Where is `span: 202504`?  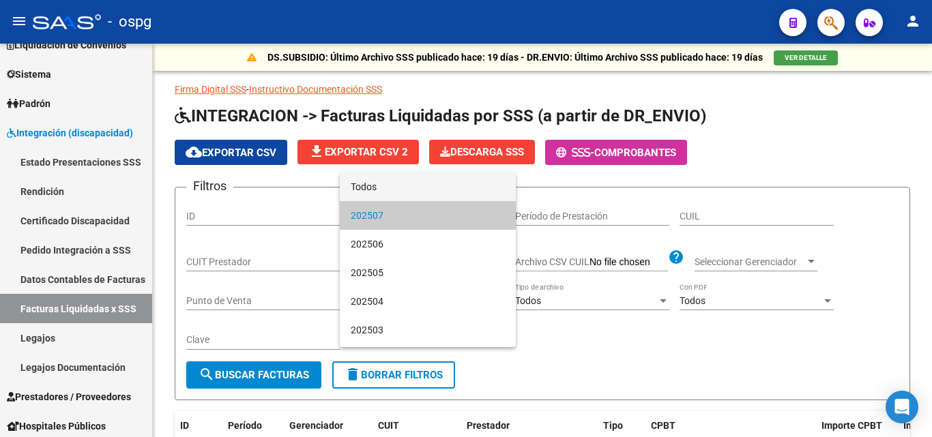 span: 202504 is located at coordinates (428, 301).